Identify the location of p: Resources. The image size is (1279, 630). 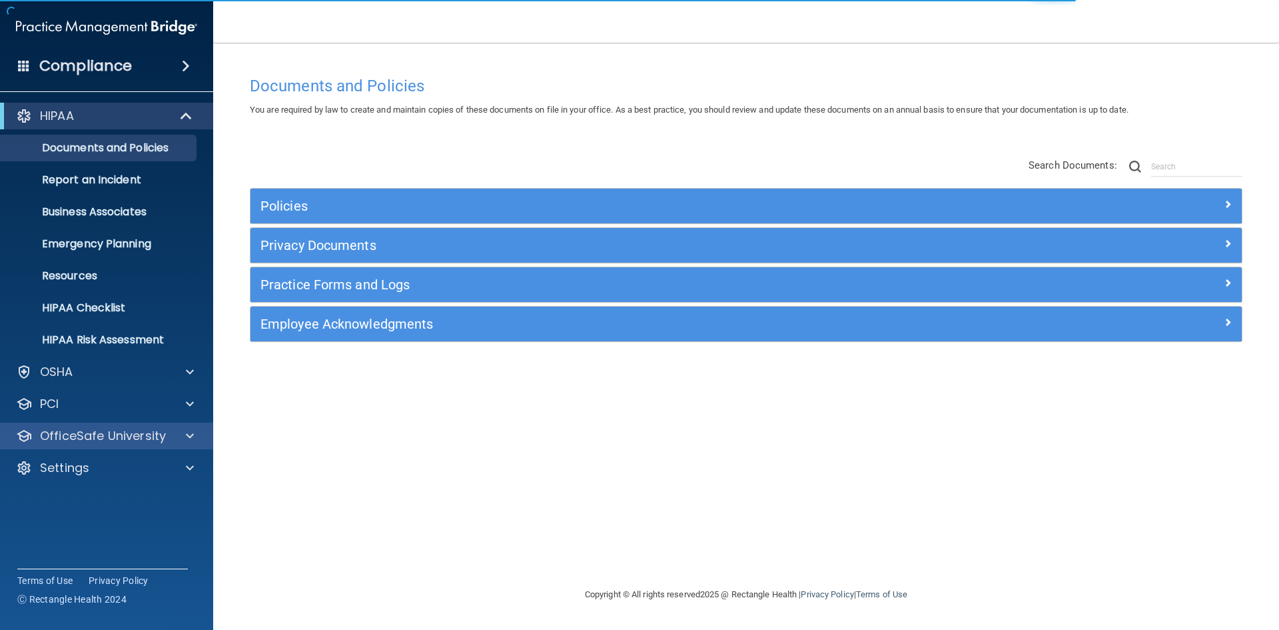
(99, 276).